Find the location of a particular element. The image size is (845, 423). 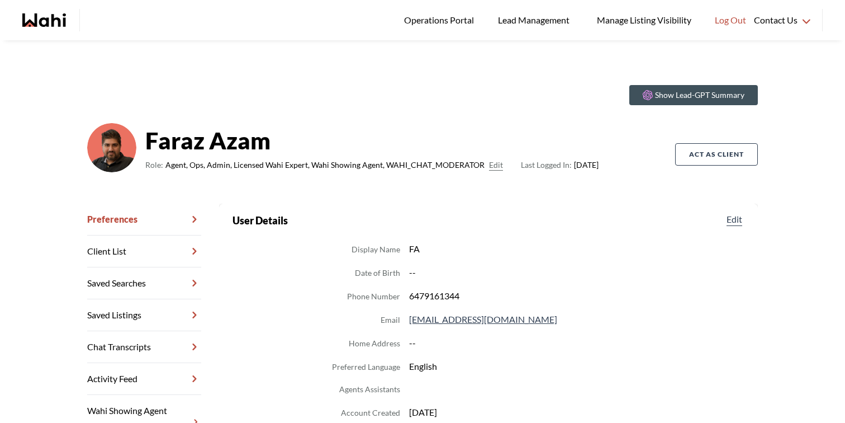

dt: Date of Birth is located at coordinates (377, 273).